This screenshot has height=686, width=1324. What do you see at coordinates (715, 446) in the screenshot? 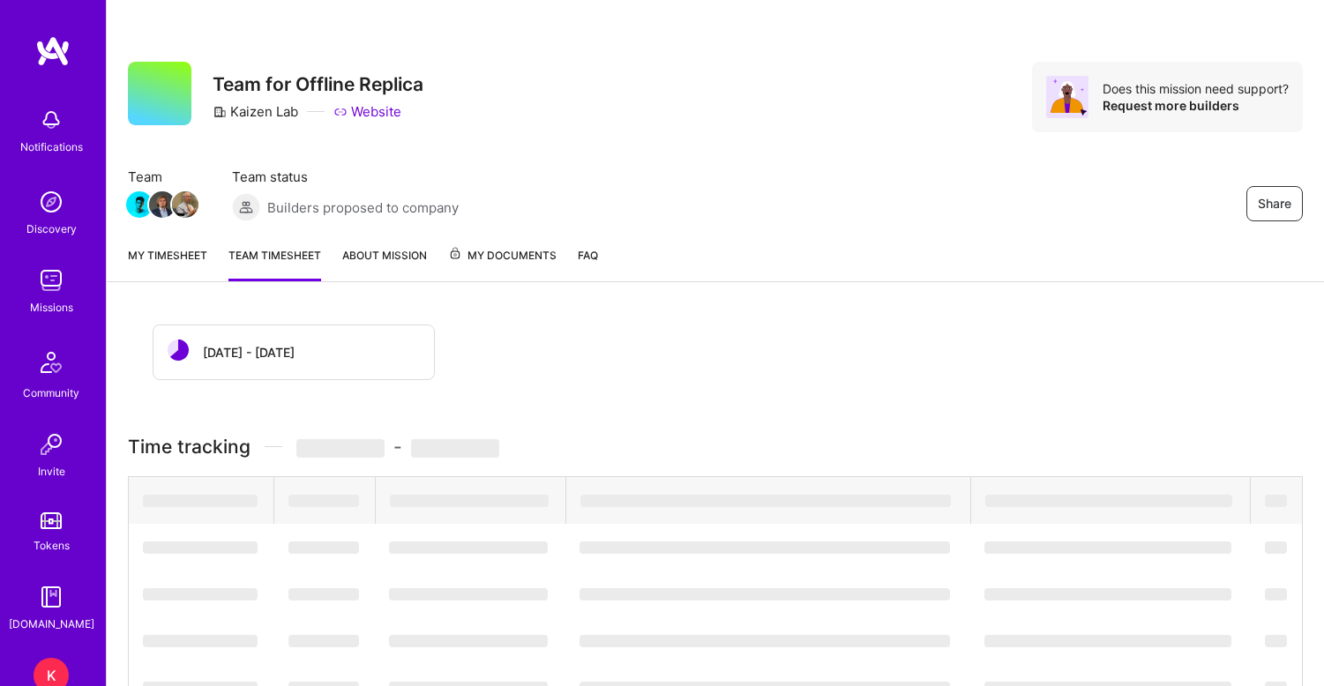
I see `h3: Time tracking` at bounding box center [715, 446].